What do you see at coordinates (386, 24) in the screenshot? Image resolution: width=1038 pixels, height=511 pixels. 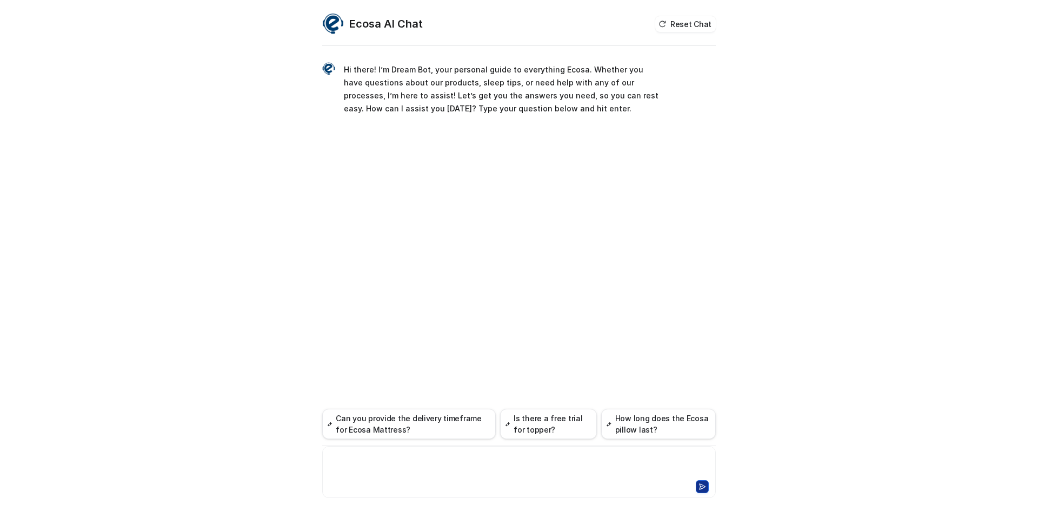 I see `h2: Ecosa AI Chat` at bounding box center [386, 24].